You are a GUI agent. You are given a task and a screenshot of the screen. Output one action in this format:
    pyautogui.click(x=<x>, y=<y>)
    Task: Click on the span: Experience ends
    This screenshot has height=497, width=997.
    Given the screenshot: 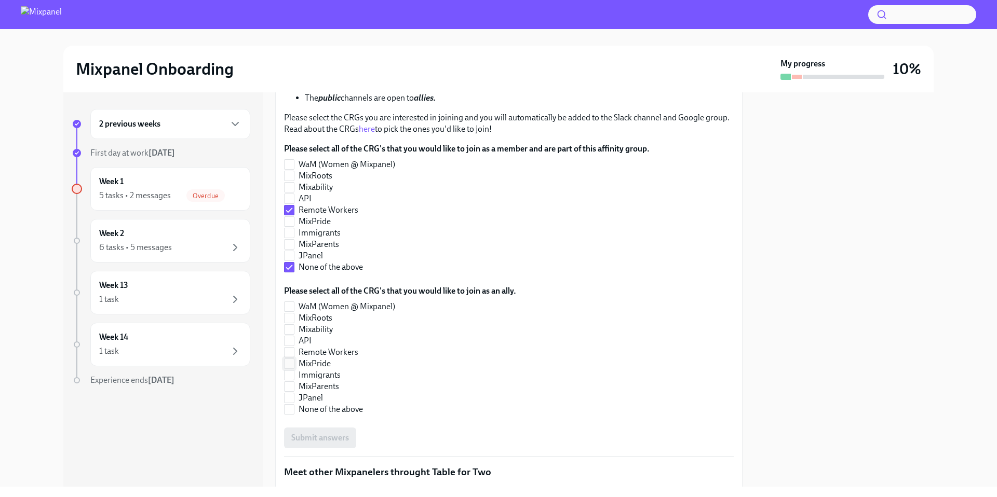 What is the action you would take?
    pyautogui.click(x=132, y=380)
    